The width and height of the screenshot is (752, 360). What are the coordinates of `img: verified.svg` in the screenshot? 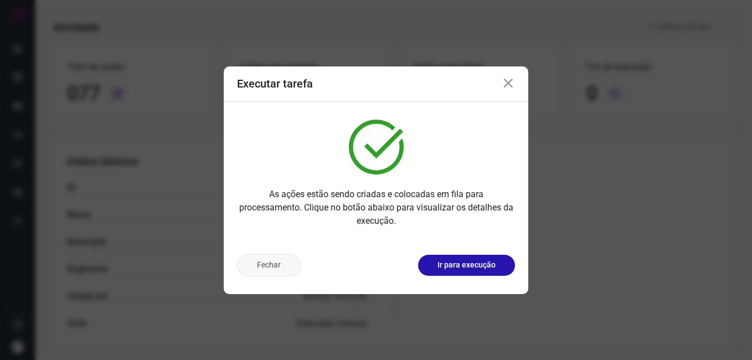 It's located at (376, 147).